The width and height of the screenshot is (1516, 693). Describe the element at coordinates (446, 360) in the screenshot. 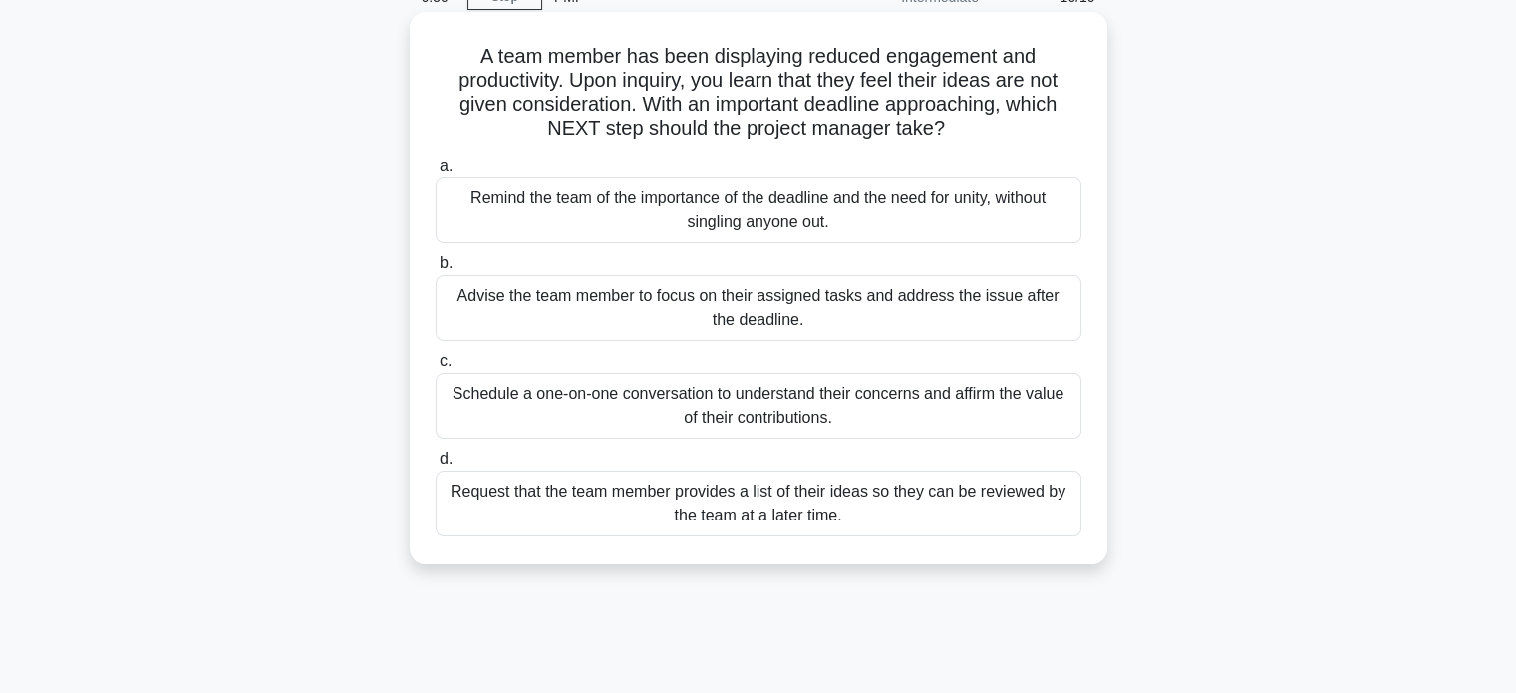

I see `span: c.` at that location.